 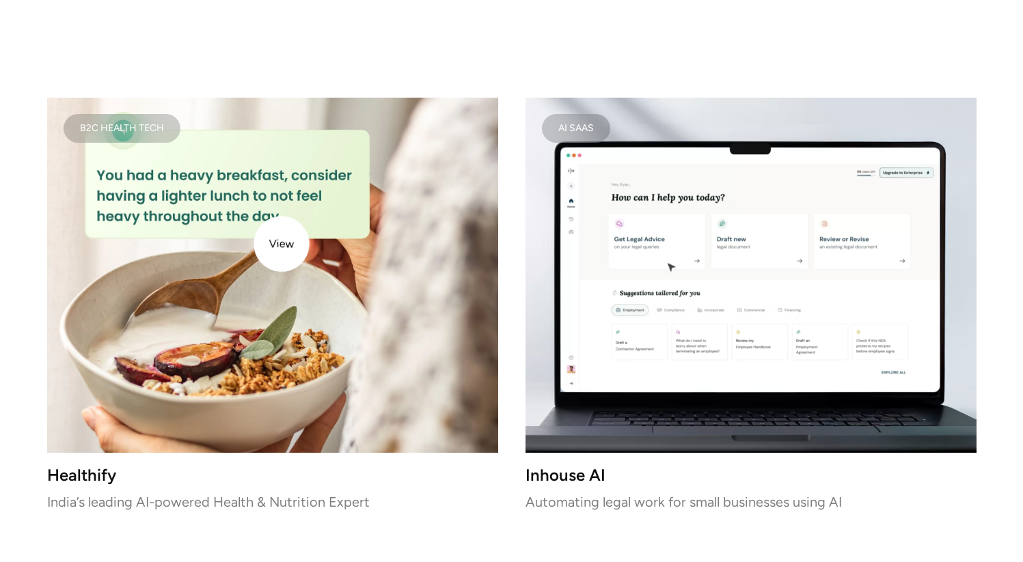 I want to click on h3: Healthify, so click(x=273, y=475).